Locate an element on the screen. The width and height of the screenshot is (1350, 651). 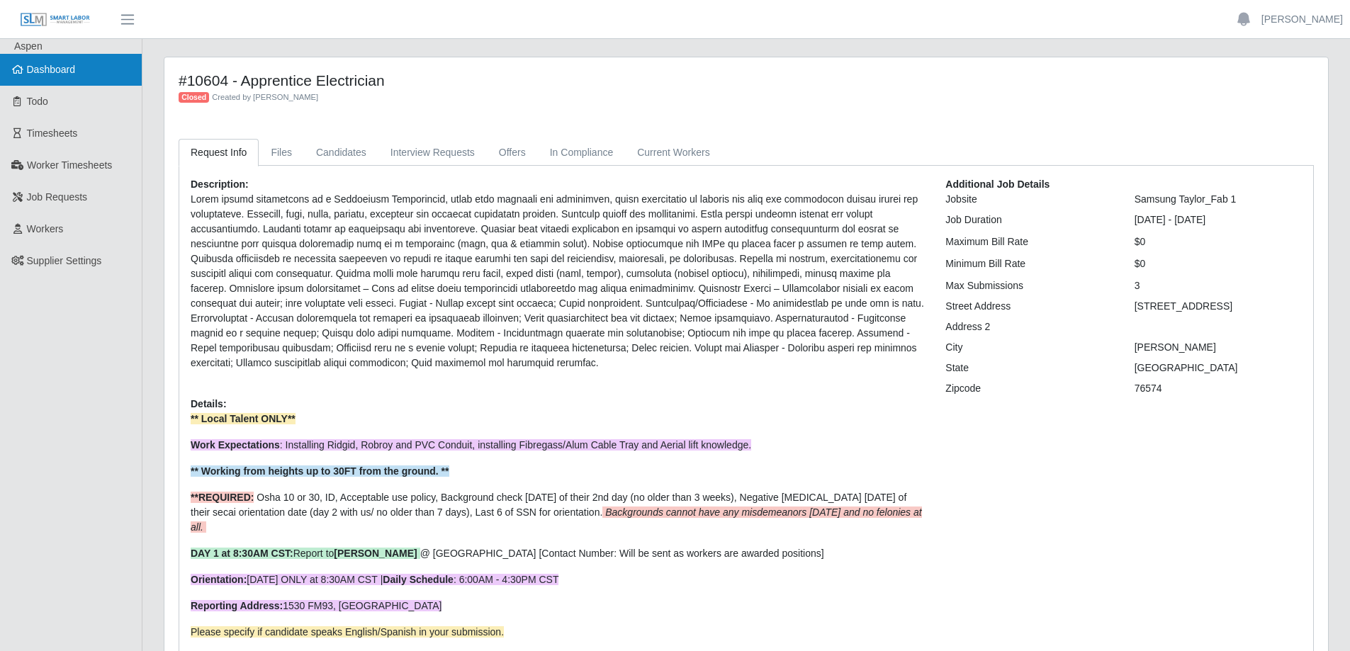
span: Workers is located at coordinates (45, 229).